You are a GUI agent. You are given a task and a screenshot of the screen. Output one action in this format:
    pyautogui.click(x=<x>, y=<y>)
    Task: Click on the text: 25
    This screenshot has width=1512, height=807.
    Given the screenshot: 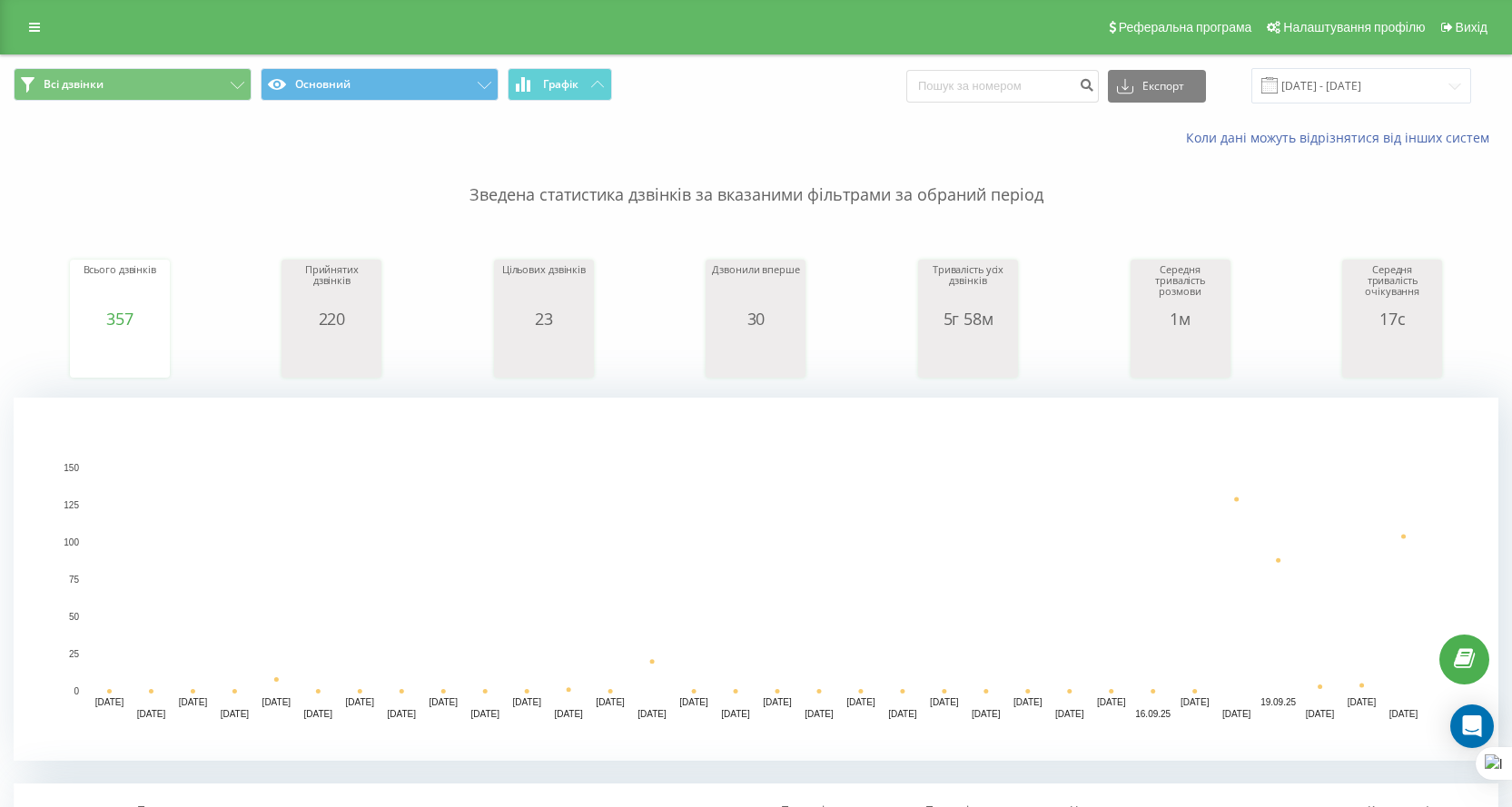 What is the action you would take?
    pyautogui.click(x=75, y=654)
    